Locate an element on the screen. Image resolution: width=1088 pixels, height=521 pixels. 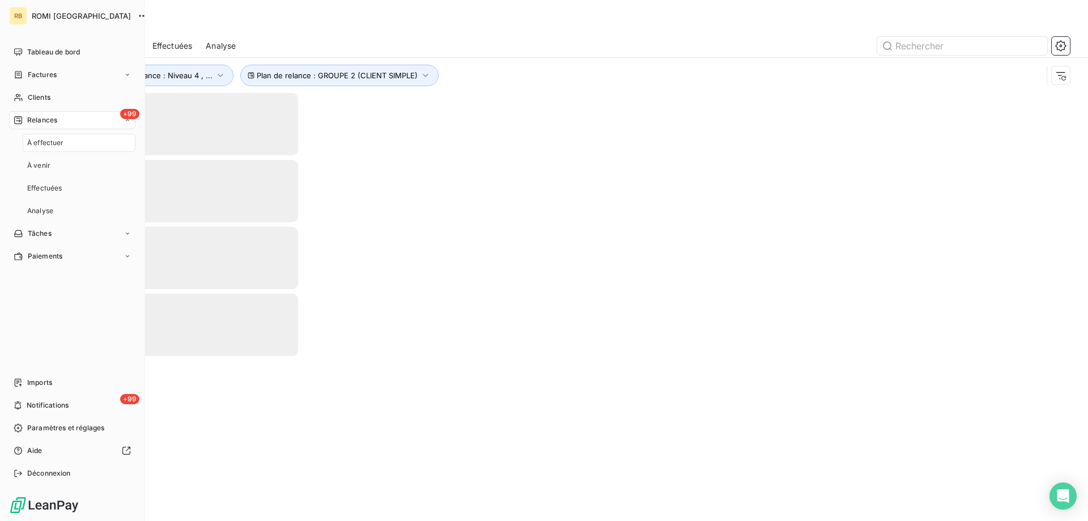
span: Paramètres et réglages is located at coordinates (66, 428).